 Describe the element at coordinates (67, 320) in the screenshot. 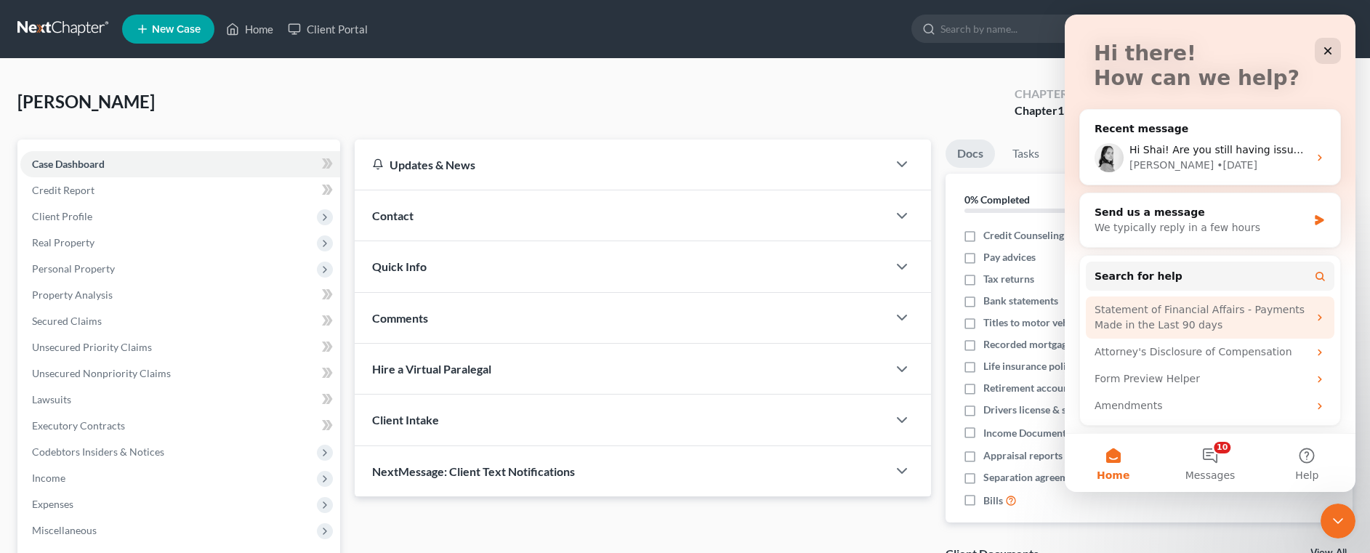

I see `span: Secured Claims` at that location.